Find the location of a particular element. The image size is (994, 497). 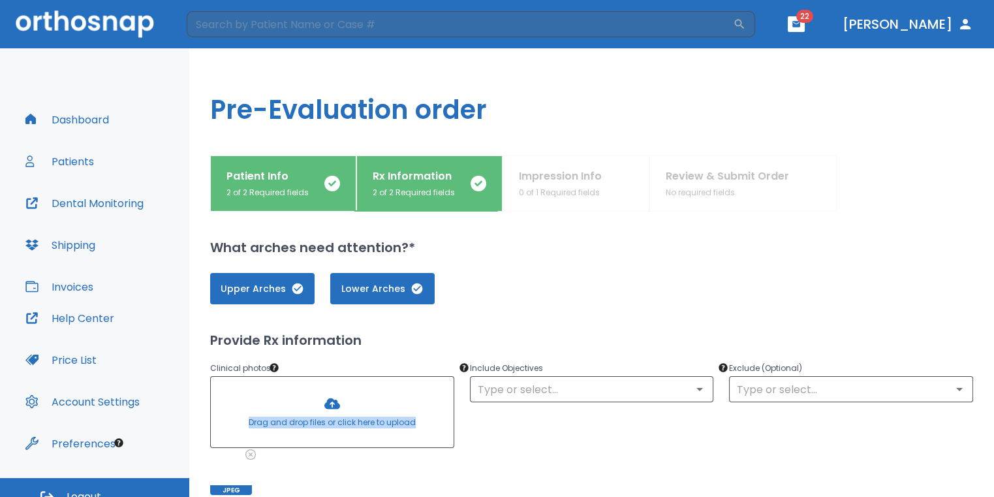

p: Exclude (Optional) is located at coordinates (851, 368).